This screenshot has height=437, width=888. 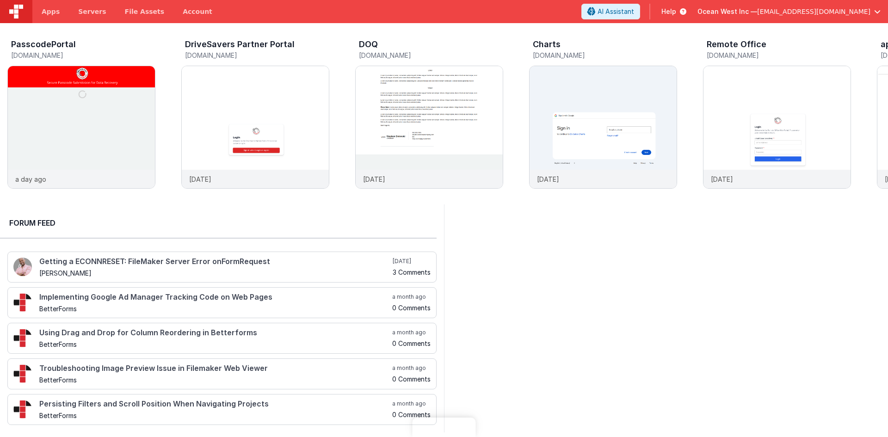 What do you see at coordinates (727, 12) in the screenshot?
I see `span: Ocean West Inc —` at bounding box center [727, 12].